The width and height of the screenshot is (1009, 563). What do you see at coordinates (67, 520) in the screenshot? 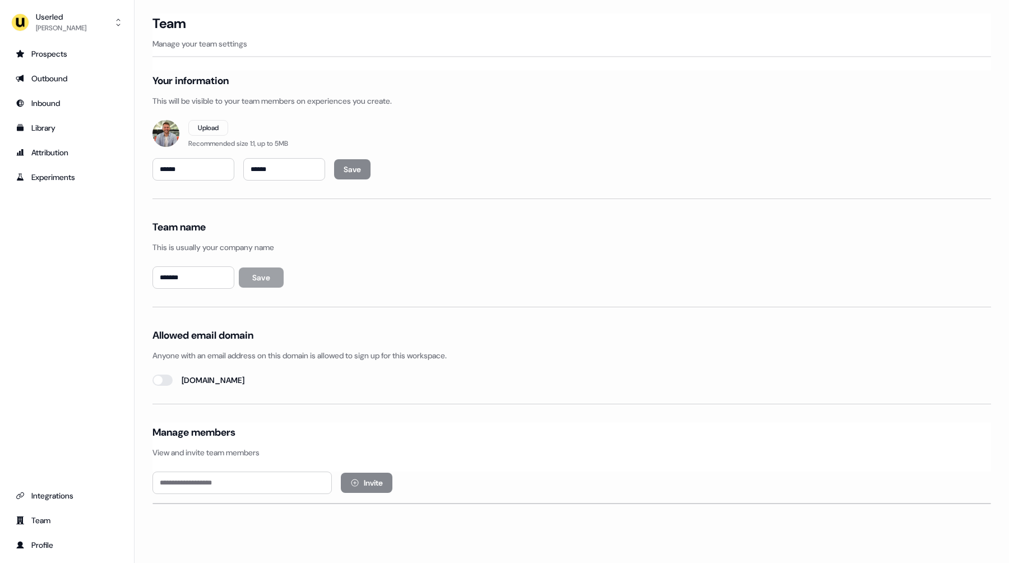
I see `a: Go to team` at bounding box center [67, 520].